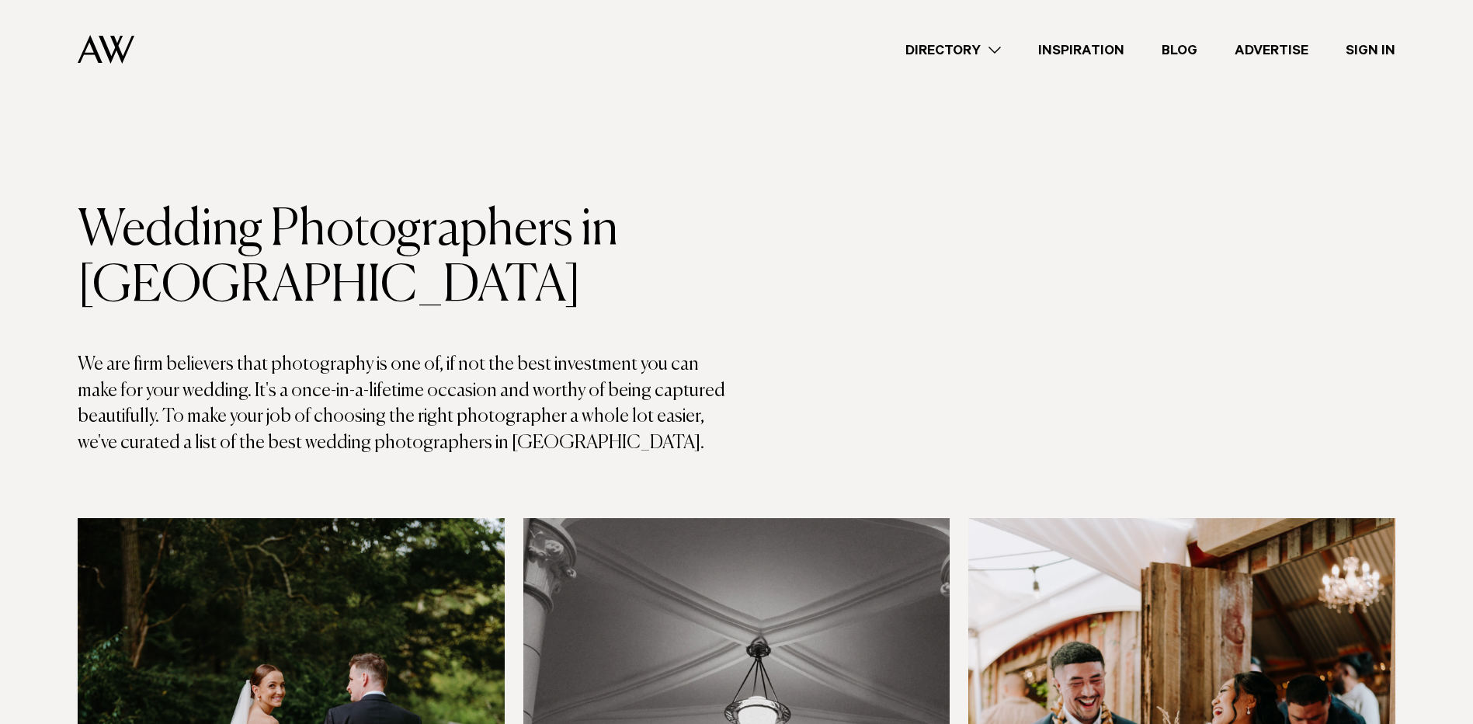  What do you see at coordinates (1180, 50) in the screenshot?
I see `a: Blog` at bounding box center [1180, 50].